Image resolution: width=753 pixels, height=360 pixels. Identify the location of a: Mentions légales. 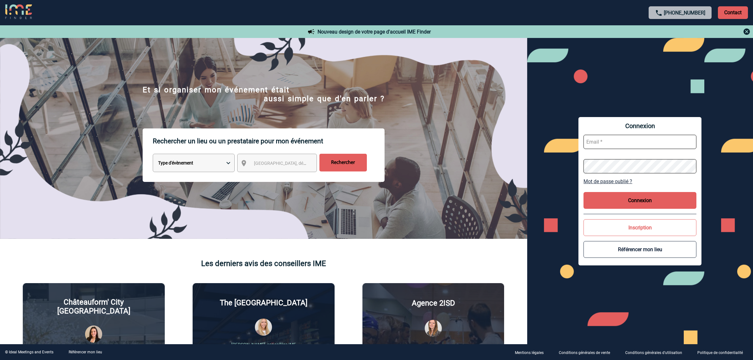
(532, 352).